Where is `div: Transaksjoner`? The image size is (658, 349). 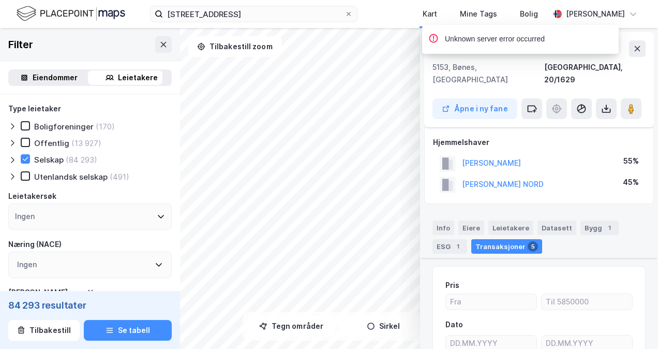
div: Transaksjoner is located at coordinates (506, 246).